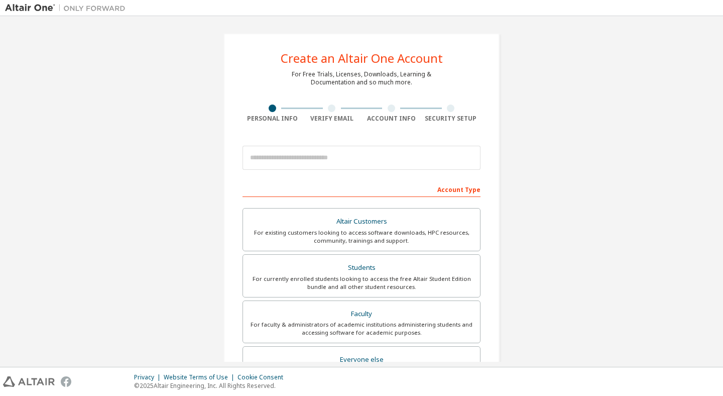  What do you see at coordinates (361, 78) in the screenshot?
I see `div: For Free Trials, Licenses, Downloads, Learning & Documentation and so much more.` at bounding box center [361, 78].